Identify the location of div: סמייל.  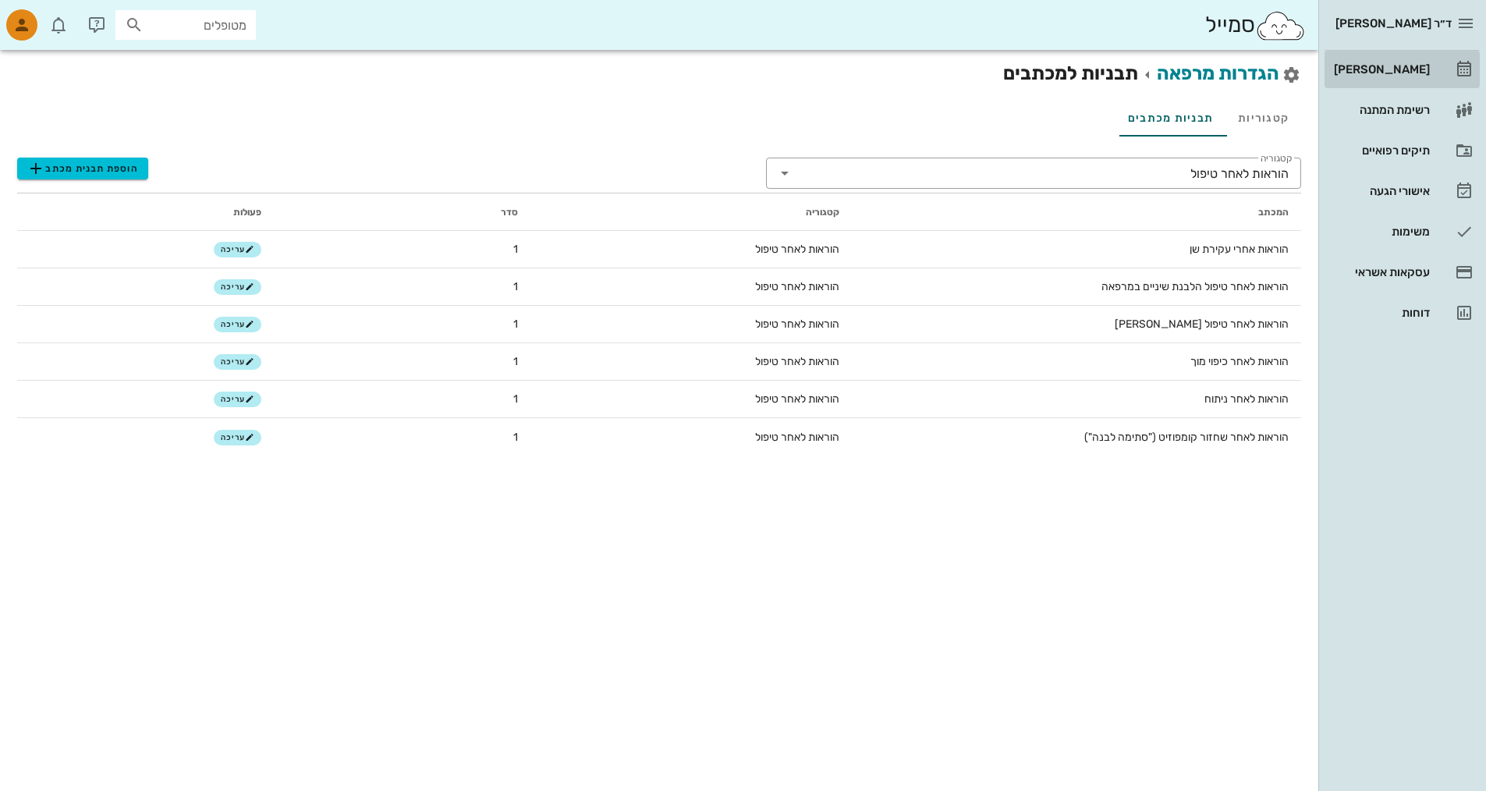
(1255, 25).